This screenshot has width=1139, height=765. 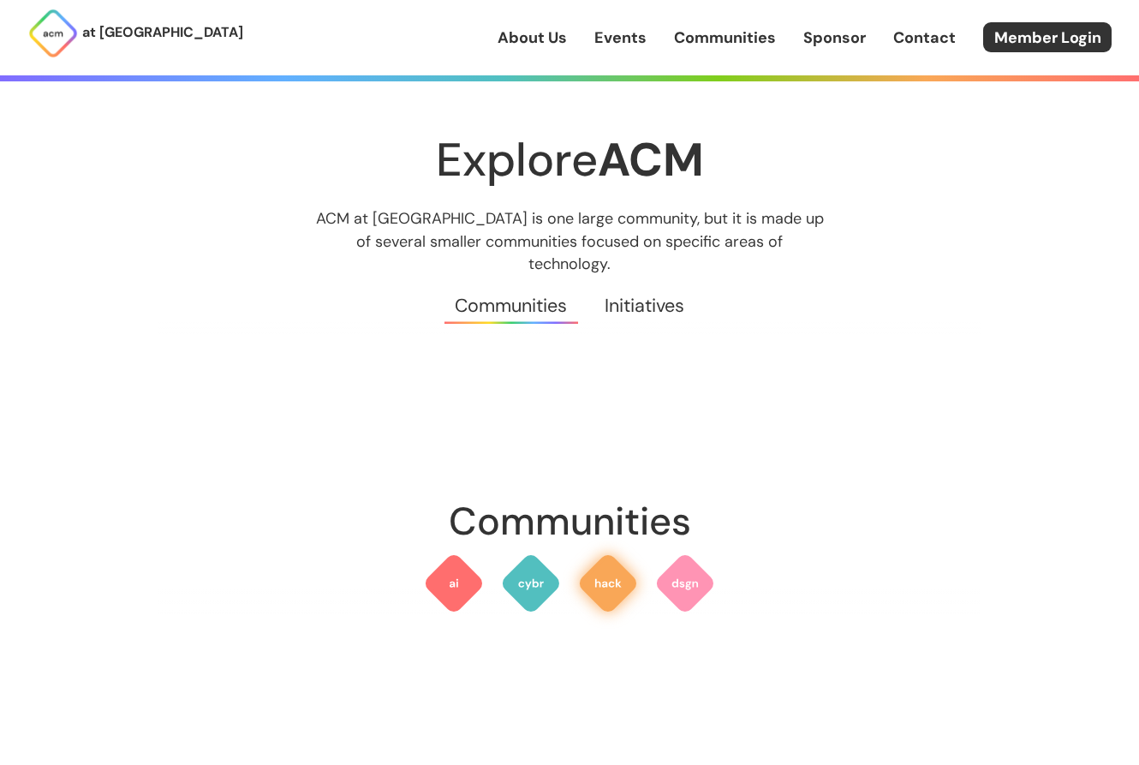 I want to click on a: About Us, so click(x=532, y=38).